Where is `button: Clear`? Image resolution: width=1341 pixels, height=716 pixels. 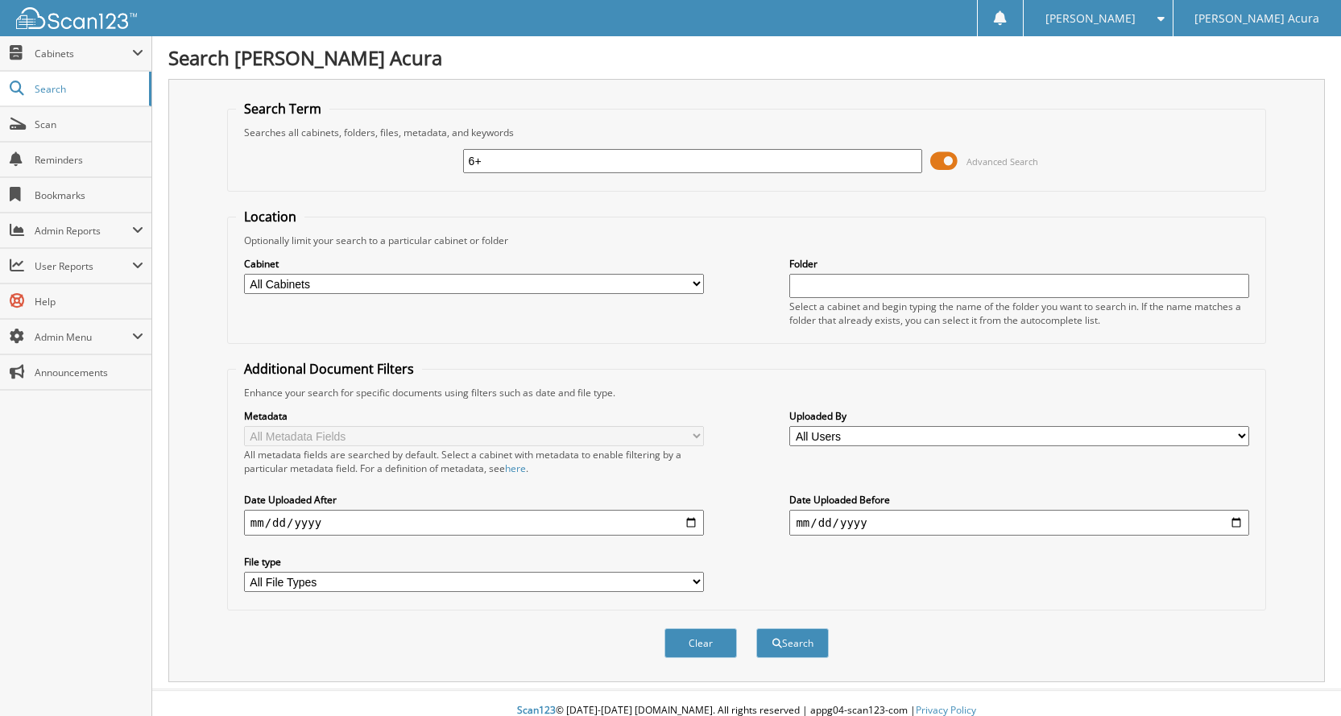 button: Clear is located at coordinates (701, 643).